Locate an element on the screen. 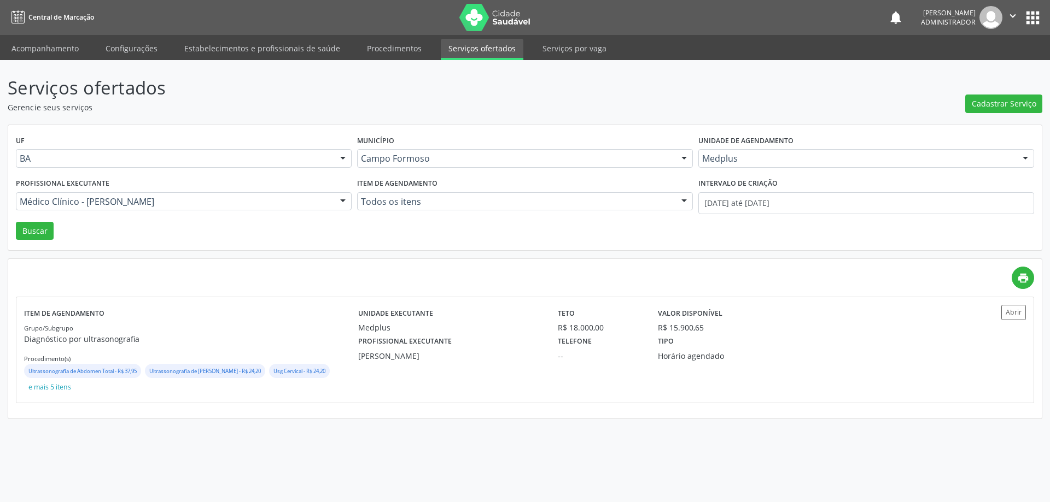 The image size is (1050, 502). label: Telefone is located at coordinates (575, 342).